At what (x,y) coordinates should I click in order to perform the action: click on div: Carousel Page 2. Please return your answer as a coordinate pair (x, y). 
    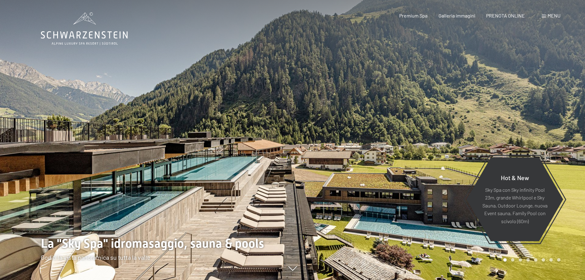
    Looking at the image, I should click on (512, 259).